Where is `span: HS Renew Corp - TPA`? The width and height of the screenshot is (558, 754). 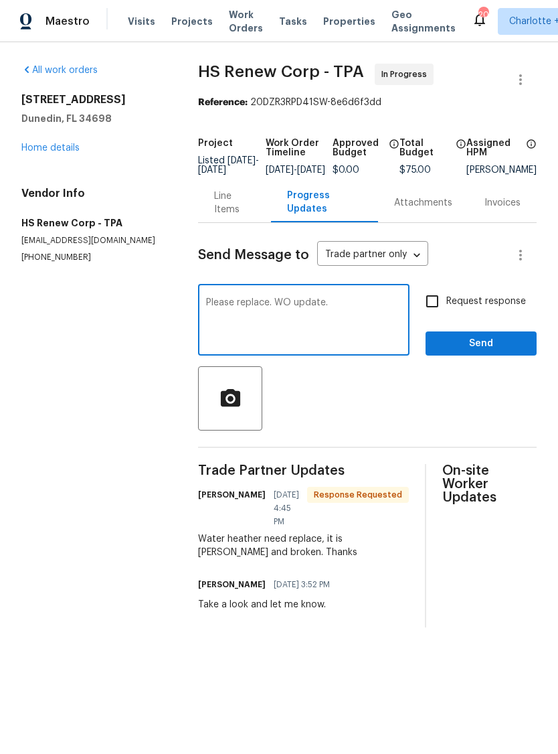 span: HS Renew Corp - TPA is located at coordinates (281, 72).